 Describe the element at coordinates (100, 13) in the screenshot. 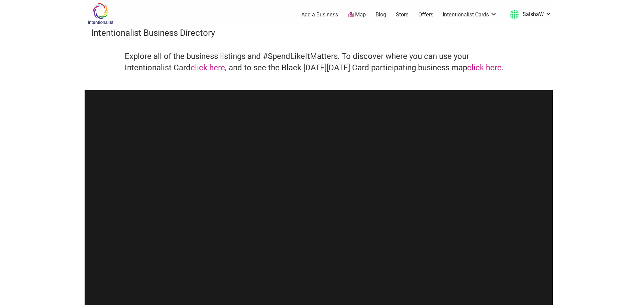

I see `img: Intentionalist` at that location.